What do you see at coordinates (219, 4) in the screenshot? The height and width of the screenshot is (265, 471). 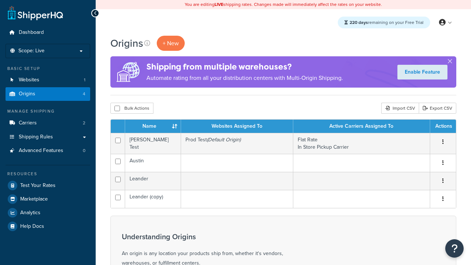 I see `b: LIVE` at bounding box center [219, 4].